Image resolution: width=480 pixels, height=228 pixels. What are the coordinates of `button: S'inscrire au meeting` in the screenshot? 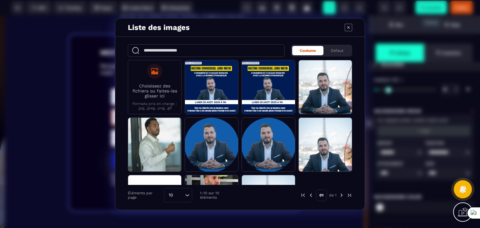 It's located at (184, 145).